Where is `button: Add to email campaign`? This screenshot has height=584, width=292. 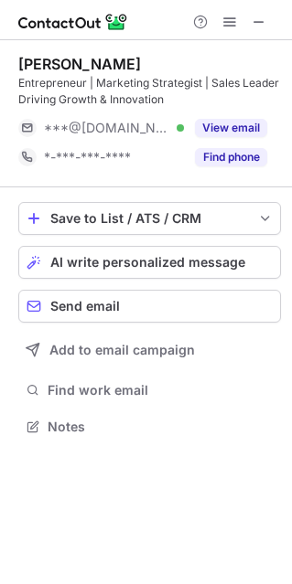 button: Add to email campaign is located at coordinates (149, 350).